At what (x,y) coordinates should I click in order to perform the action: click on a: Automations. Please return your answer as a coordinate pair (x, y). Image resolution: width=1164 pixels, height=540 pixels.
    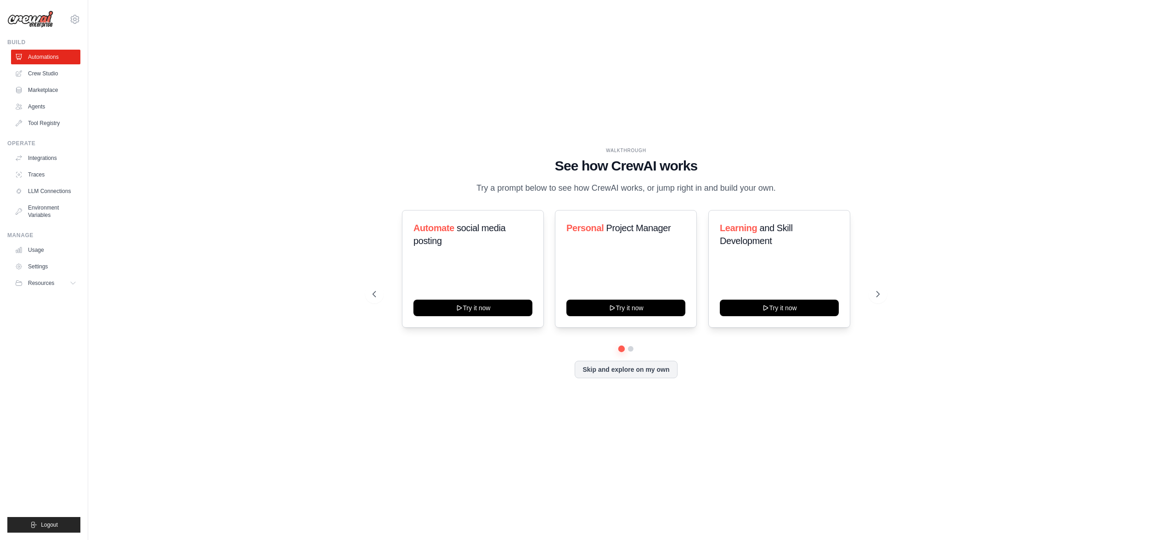
    Looking at the image, I should click on (45, 57).